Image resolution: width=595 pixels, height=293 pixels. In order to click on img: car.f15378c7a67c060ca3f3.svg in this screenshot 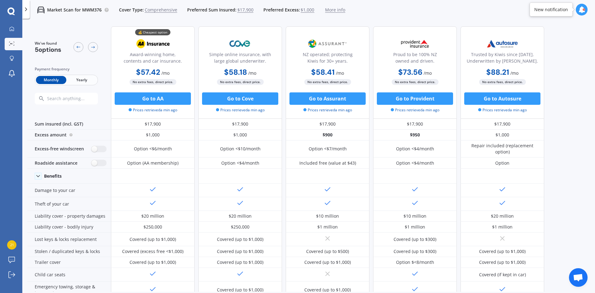, I will do `click(41, 10)`.